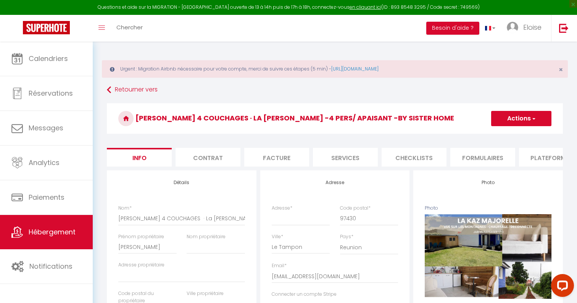 The width and height of the screenshot is (577, 303). I want to click on label: Nom propriétaire, so click(206, 237).